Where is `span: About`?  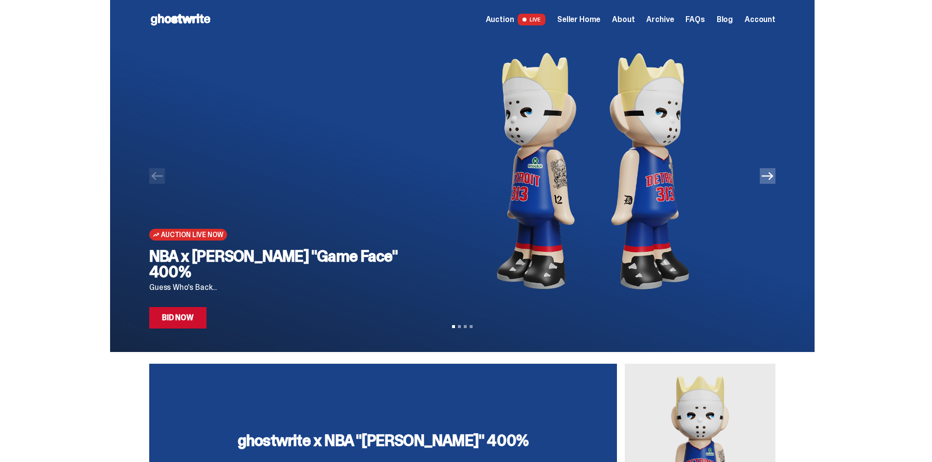 span: About is located at coordinates (623, 20).